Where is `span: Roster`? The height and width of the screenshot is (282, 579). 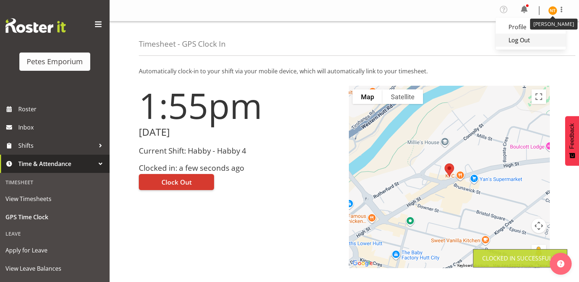
span: Roster is located at coordinates (62, 109).